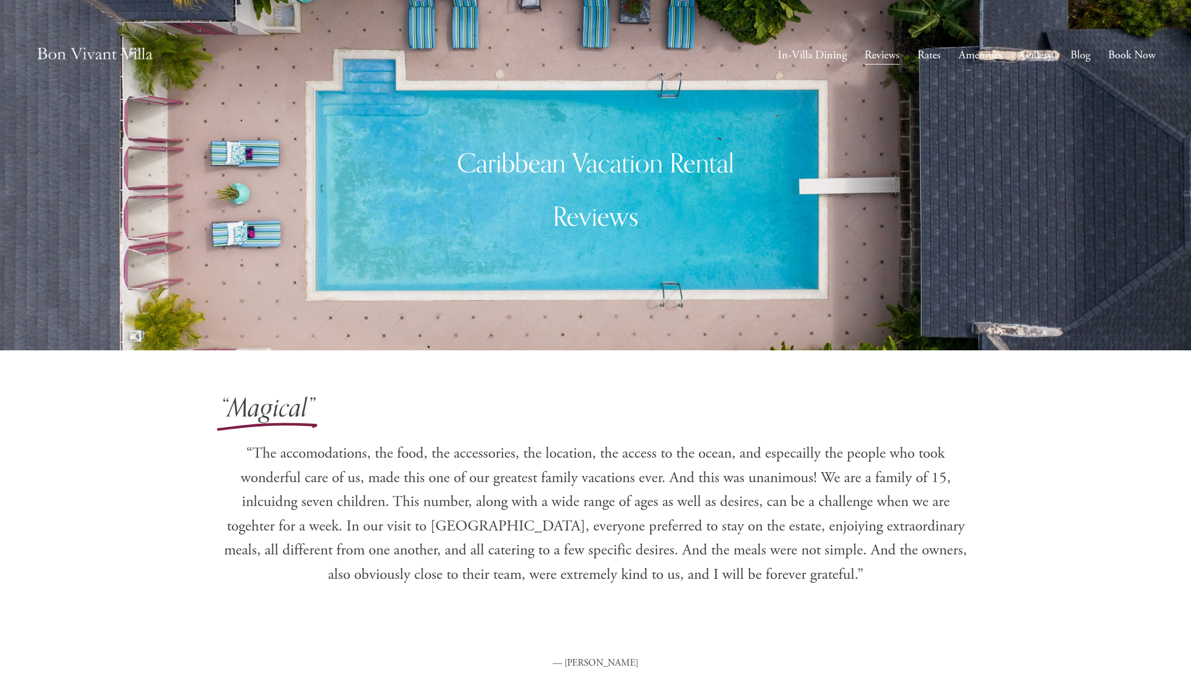 The width and height of the screenshot is (1191, 699). What do you see at coordinates (597, 514) in the screenshot?
I see `span: “The accomodations, the food, the accessories, the location, the access to the ocean, and especai...` at bounding box center [597, 514].